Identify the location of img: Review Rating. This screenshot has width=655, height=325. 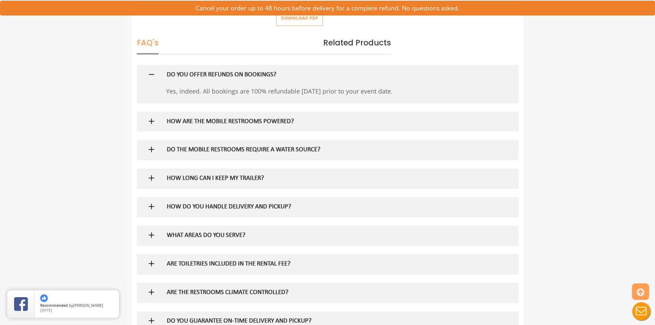
(21, 304).